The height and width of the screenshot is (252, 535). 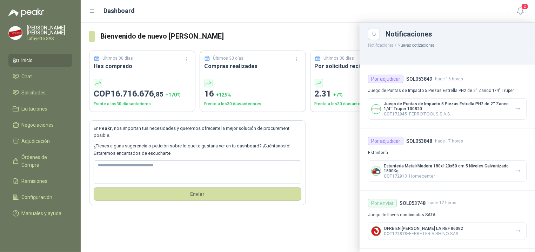 I want to click on p: Juego de llaves combinadas SATA, so click(x=447, y=215).